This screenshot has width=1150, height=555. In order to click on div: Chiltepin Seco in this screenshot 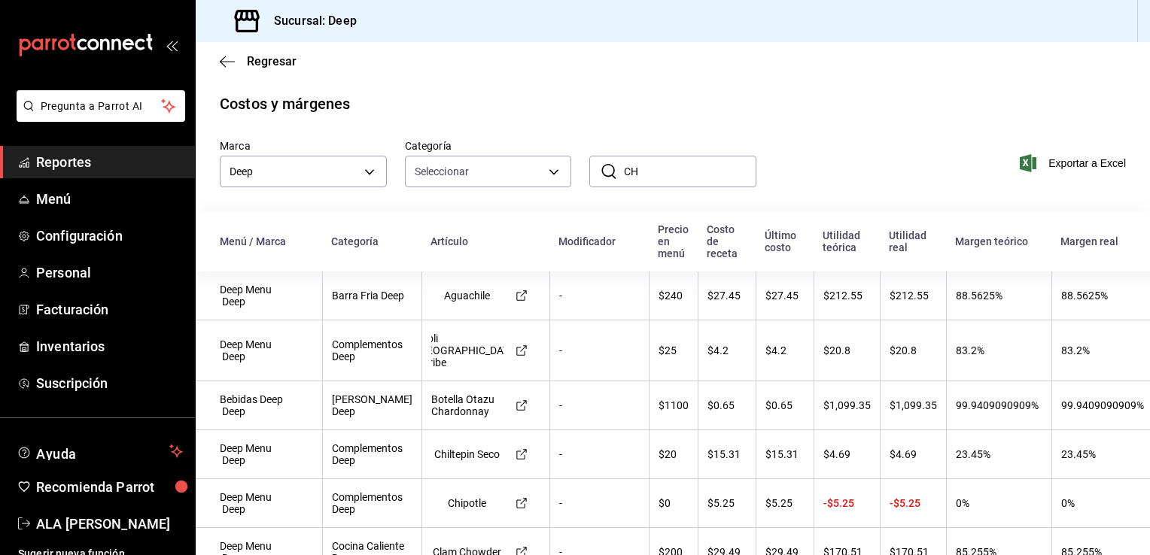, I will do `click(467, 454)`.